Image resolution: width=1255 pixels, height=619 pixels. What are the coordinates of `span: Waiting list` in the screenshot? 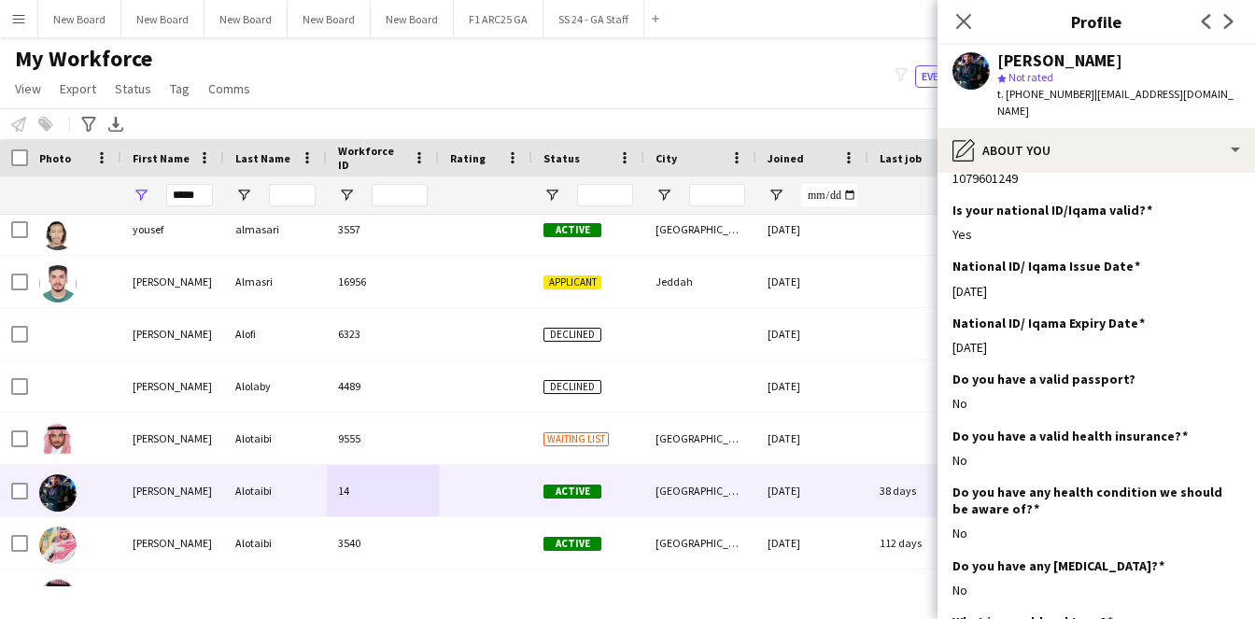 It's located at (576, 439).